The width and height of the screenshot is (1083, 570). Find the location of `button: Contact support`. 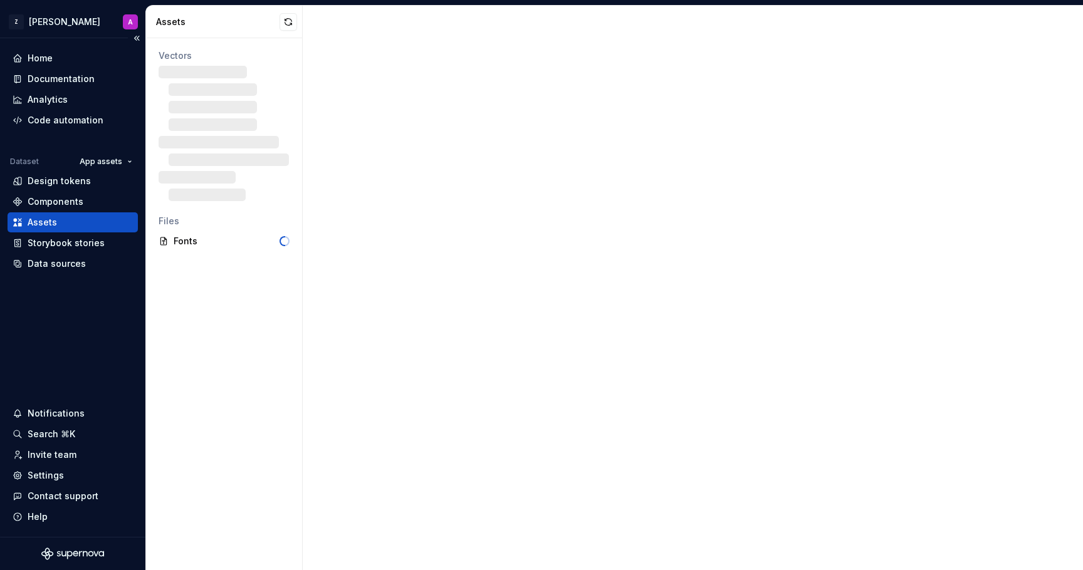

button: Contact support is located at coordinates (73, 496).